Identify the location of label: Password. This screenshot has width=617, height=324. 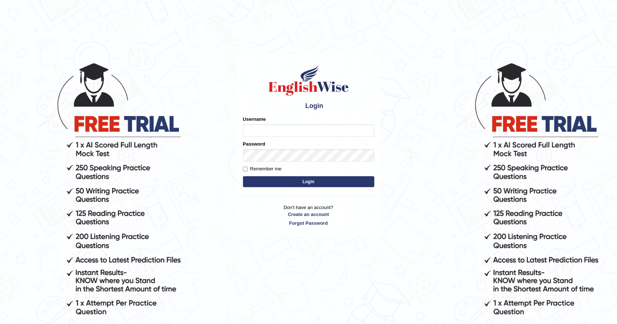
(254, 144).